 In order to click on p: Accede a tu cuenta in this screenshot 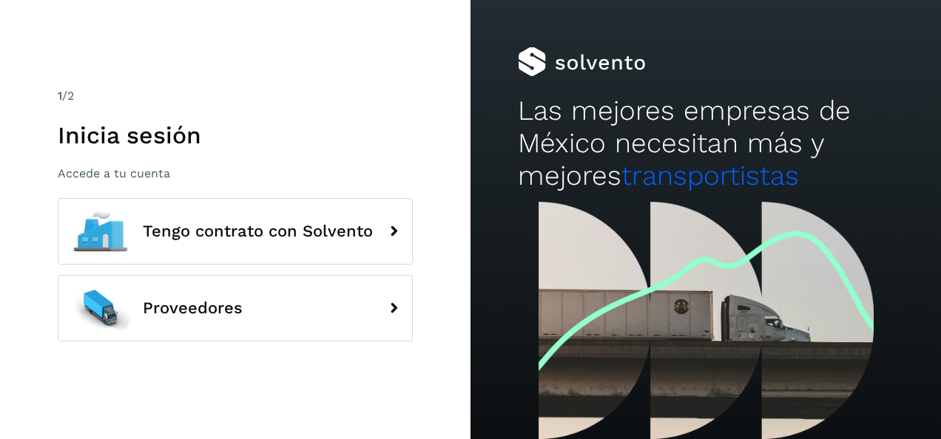, I will do `click(235, 173)`.